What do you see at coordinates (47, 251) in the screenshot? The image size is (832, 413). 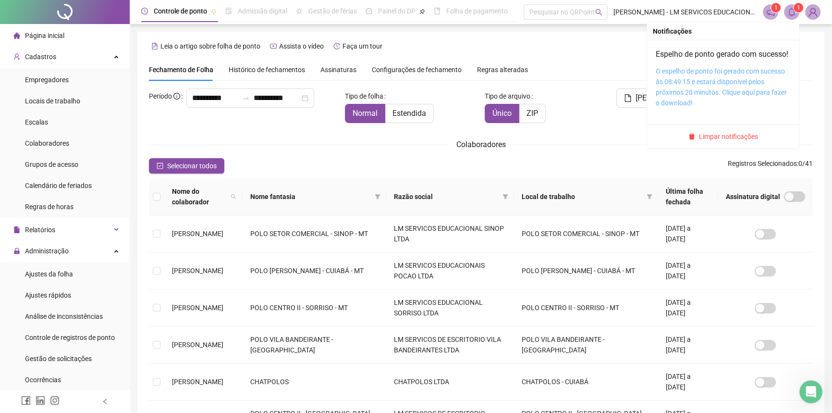 I see `span: Administração` at bounding box center [47, 251].